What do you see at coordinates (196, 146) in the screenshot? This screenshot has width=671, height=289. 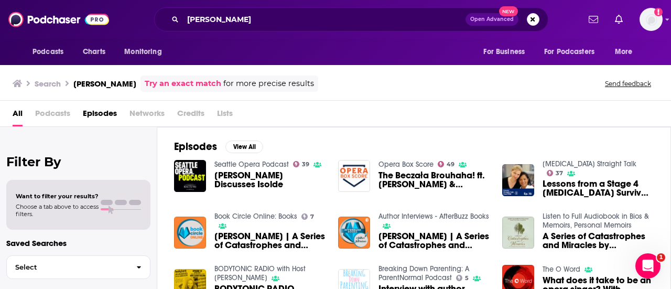 I see `h2: Episodes` at bounding box center [196, 146].